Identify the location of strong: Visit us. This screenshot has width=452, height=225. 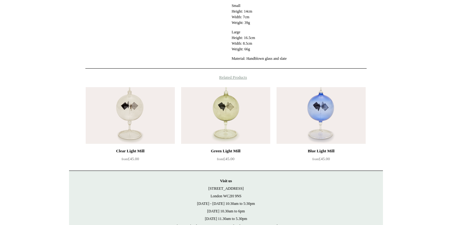
(226, 181).